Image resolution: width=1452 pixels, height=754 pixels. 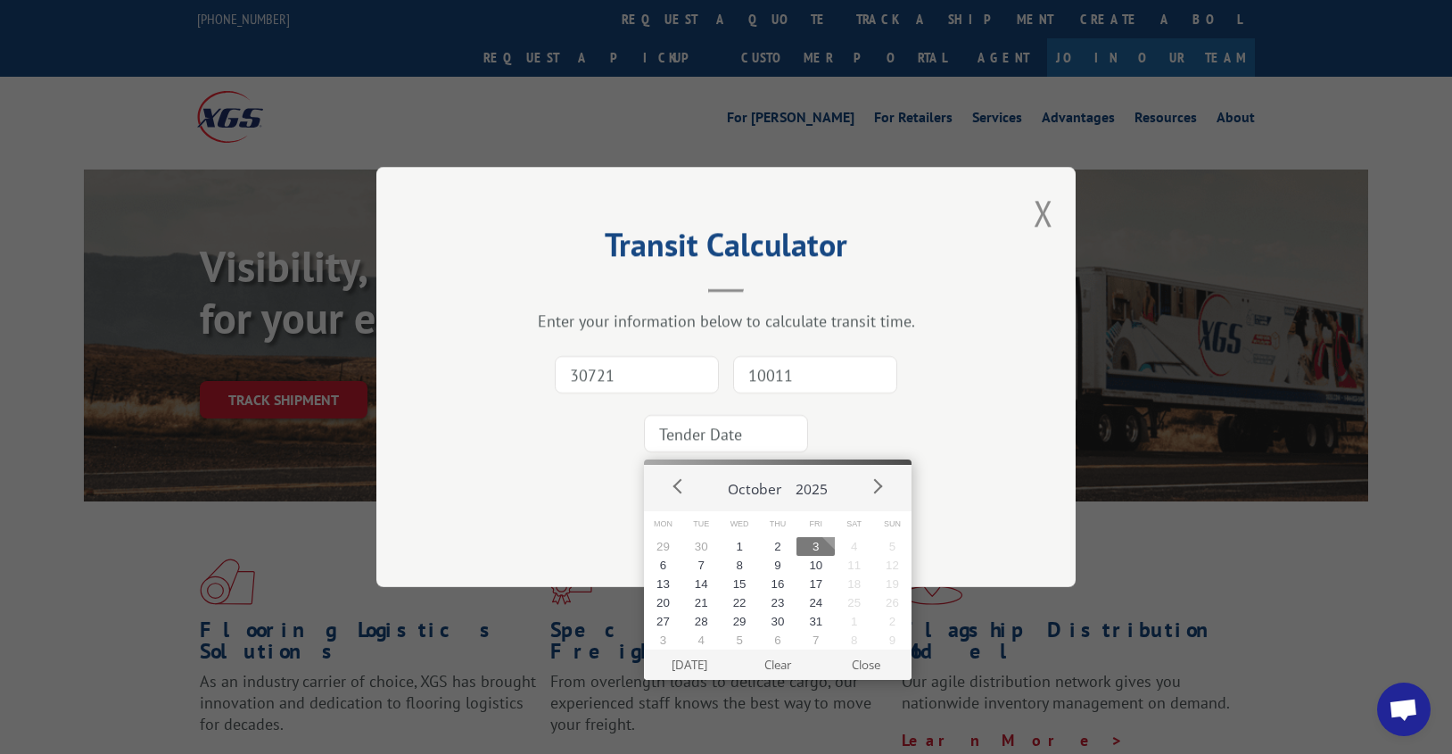 What do you see at coordinates (778, 602) in the screenshot?
I see `button: 23` at bounding box center [778, 602].